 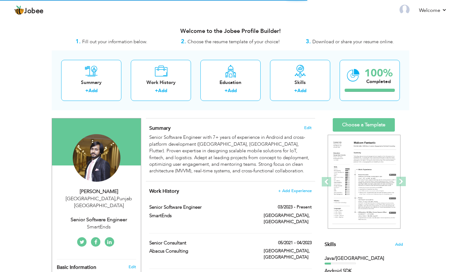 I want to click on label: Senior Software Engineer, so click(x=202, y=207).